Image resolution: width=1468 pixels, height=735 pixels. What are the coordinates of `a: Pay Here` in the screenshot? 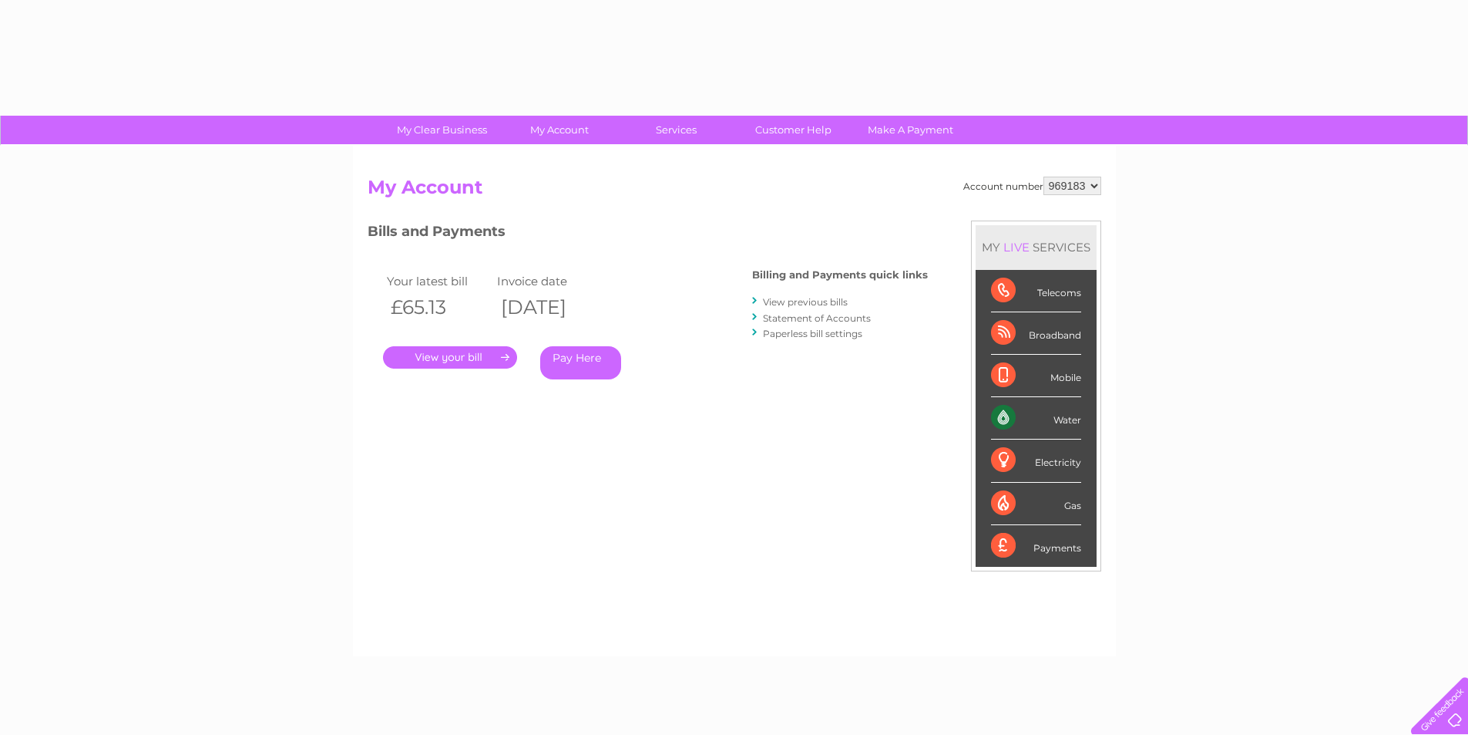 It's located at (580, 362).